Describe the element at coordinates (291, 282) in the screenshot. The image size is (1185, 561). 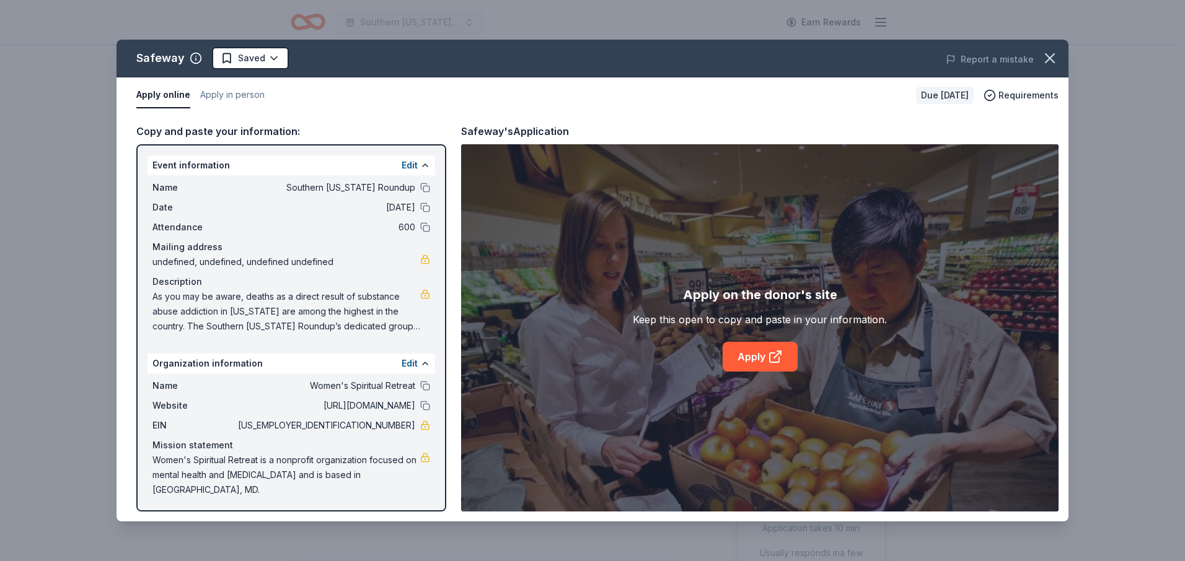
I see `div: Description` at that location.